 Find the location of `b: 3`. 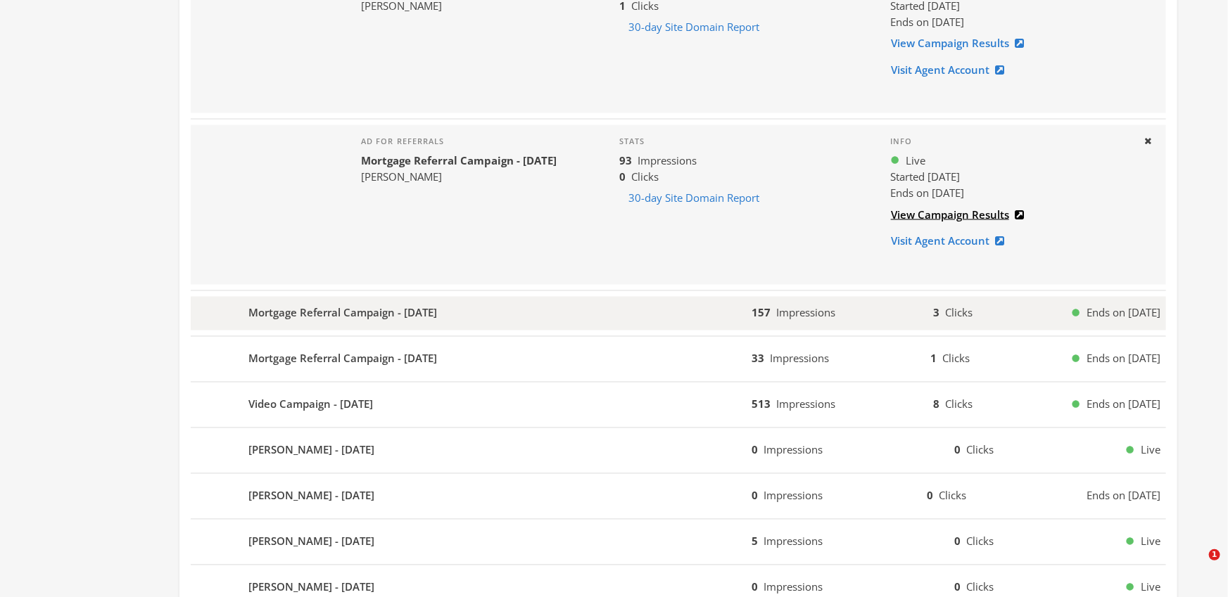

b: 3 is located at coordinates (936, 313).